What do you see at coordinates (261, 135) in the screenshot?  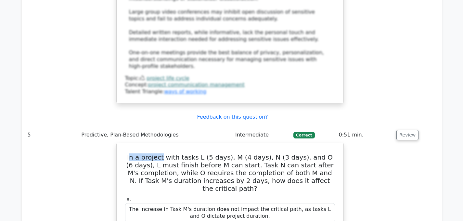 I see `td: Intermediate` at bounding box center [261, 135].